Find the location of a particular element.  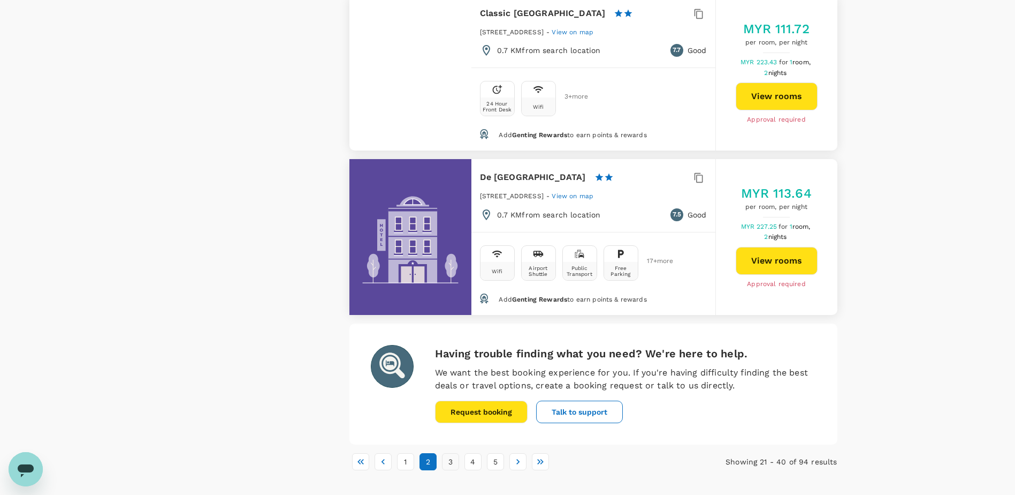

p: We want the best booking experience for you. If you're having difficulty finding the best deals o... is located at coordinates (626, 379).